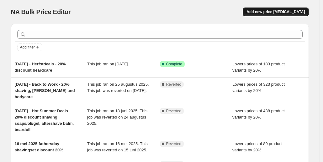  Describe the element at coordinates (258, 67) in the screenshot. I see `span: Lowers prices of 183 product variants by 20%` at that location.